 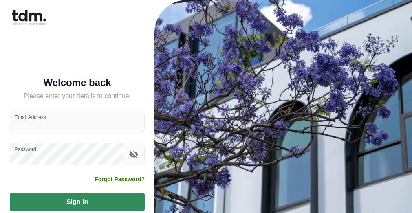 What do you see at coordinates (30, 117) in the screenshot?
I see `label: Email Address` at bounding box center [30, 117].